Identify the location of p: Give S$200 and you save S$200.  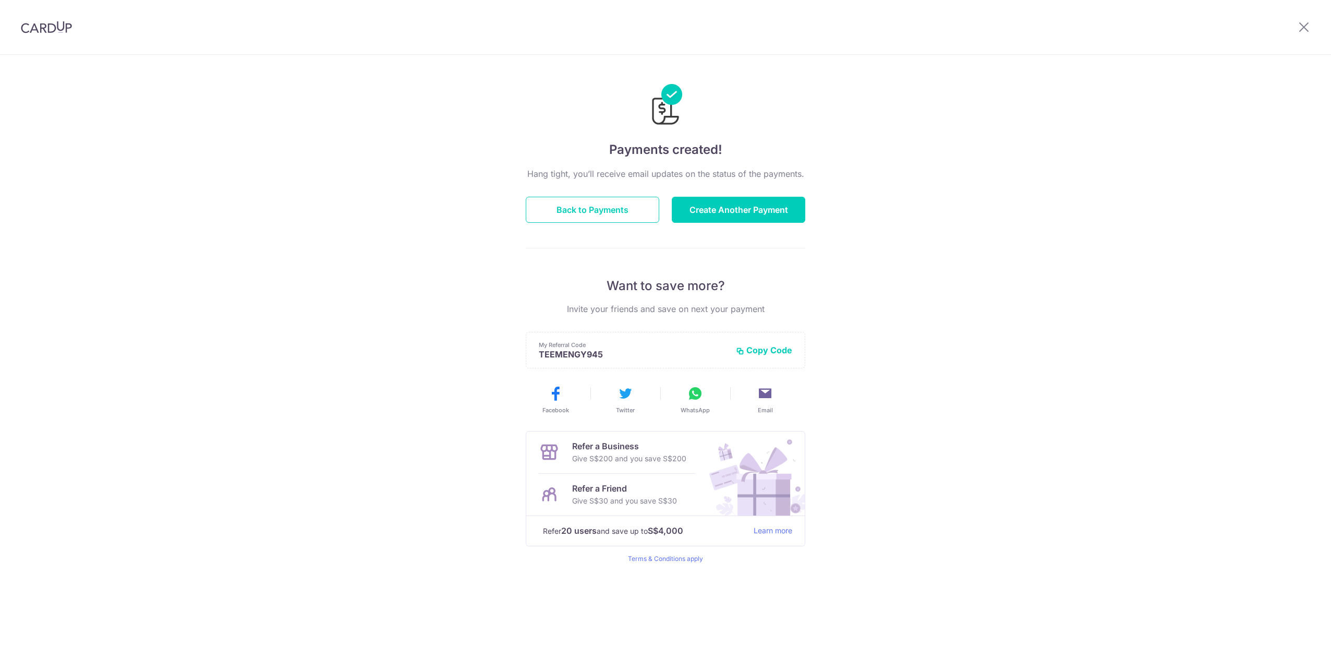
(629, 459).